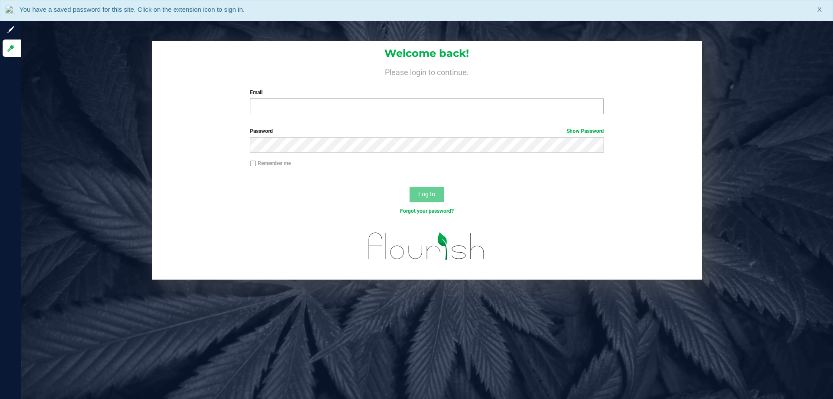  I want to click on img: notLoggedInIcon.png, so click(10, 10).